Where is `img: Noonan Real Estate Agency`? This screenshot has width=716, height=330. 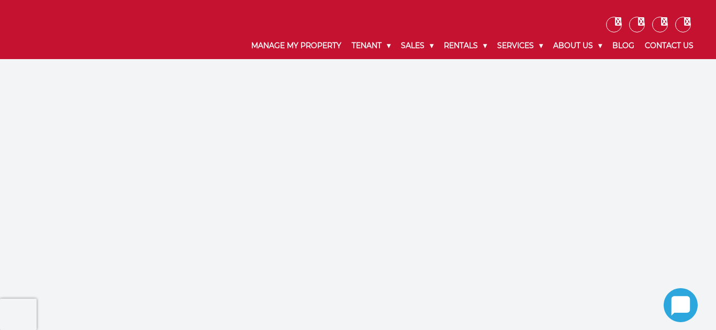 img: Noonan Real Estate Agency is located at coordinates (68, 29).